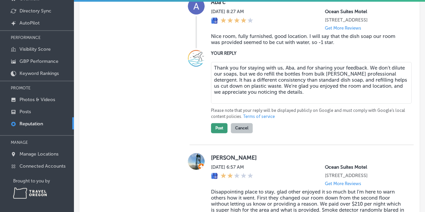  What do you see at coordinates (308, 114) in the screenshot?
I see `p: Please note that your reply will be displayed publicly on Google and must comply with Google's lo...` at bounding box center [308, 114].